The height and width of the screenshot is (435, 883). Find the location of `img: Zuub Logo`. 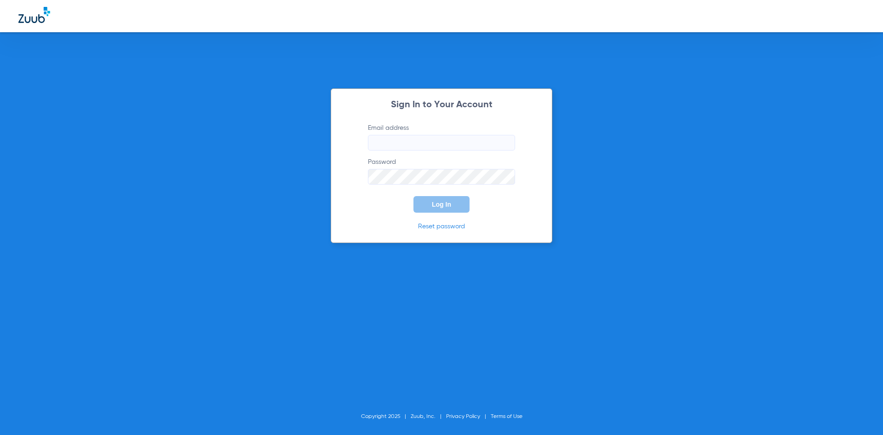

img: Zuub Logo is located at coordinates (34, 15).